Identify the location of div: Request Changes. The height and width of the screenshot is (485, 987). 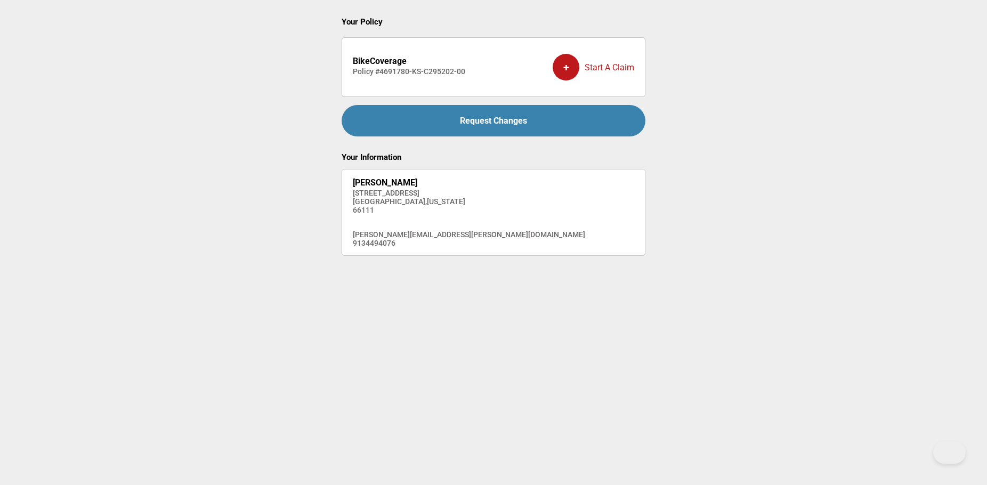
(494, 120).